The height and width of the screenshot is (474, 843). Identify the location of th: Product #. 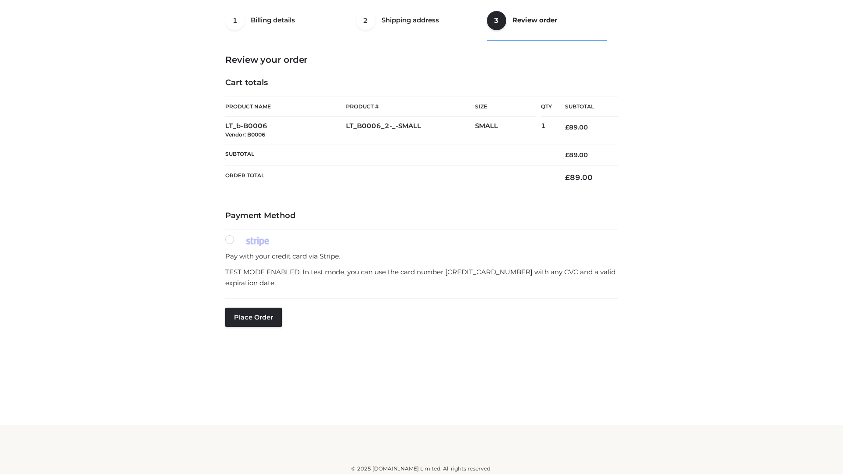
(411, 107).